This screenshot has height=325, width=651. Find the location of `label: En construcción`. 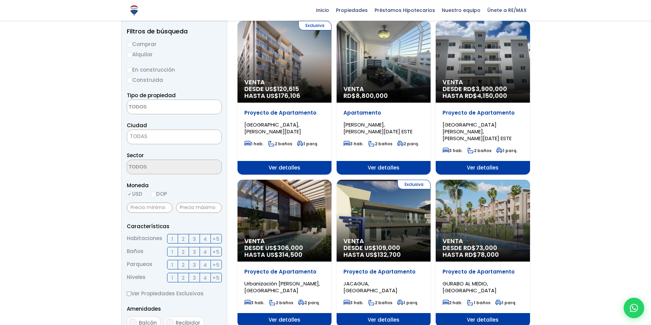

label: En construcción is located at coordinates (174, 70).